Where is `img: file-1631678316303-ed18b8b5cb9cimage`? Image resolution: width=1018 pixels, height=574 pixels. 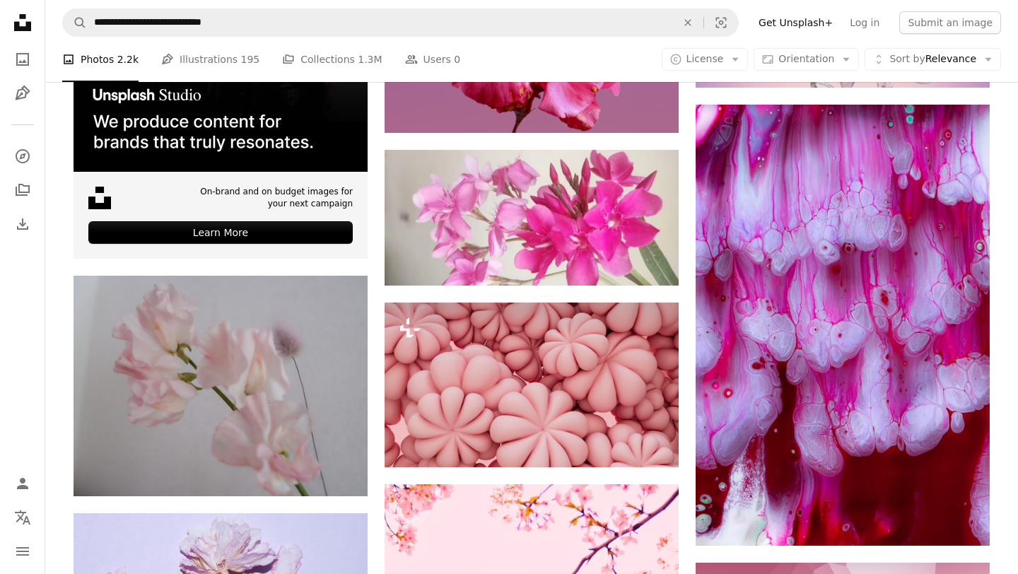 img: file-1631678316303-ed18b8b5cb9cimage is located at coordinates (100, 198).